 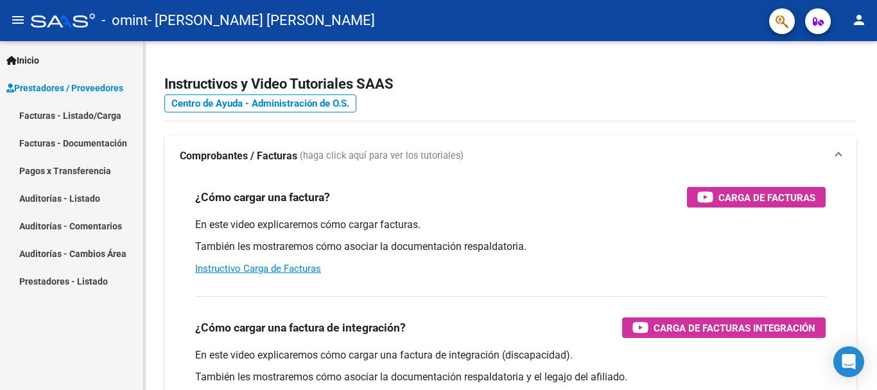 What do you see at coordinates (258, 268) in the screenshot?
I see `a: Instructivo Carga de Facturas` at bounding box center [258, 268].